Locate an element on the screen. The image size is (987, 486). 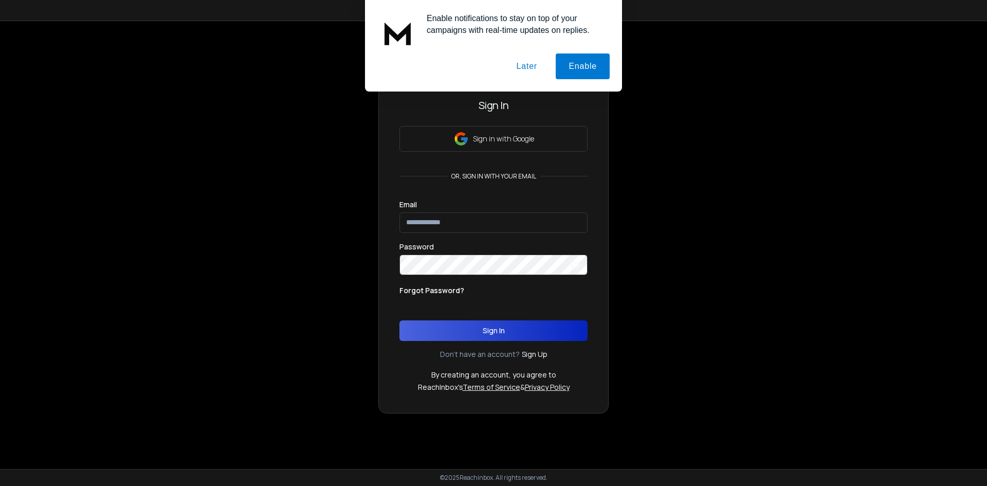
a: Terms of Service is located at coordinates (491, 386).